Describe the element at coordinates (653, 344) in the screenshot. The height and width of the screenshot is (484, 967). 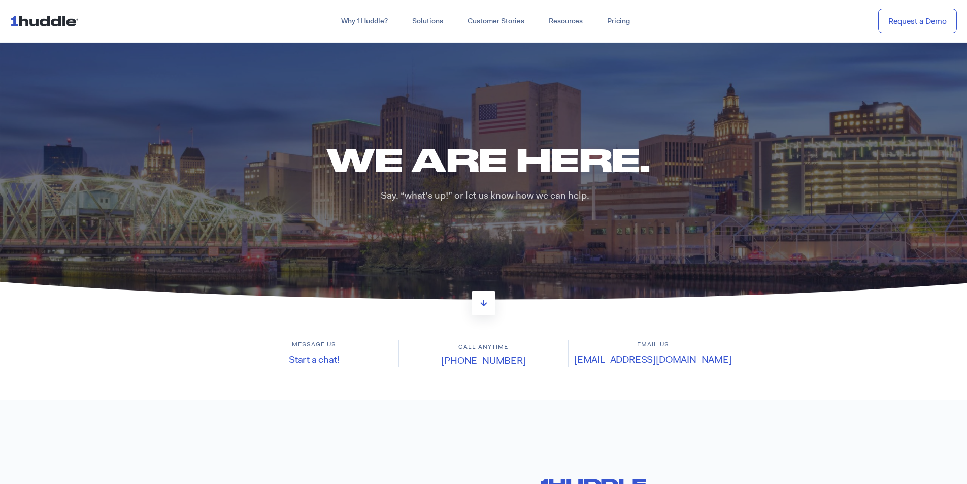
I see `h6: Email us` at that location.